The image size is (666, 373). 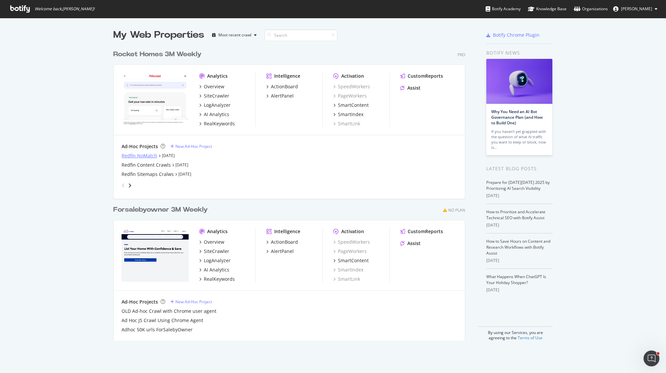 I want to click on div: OLD Ad-hoc Crawl with Chrome user agent, so click(x=169, y=311).